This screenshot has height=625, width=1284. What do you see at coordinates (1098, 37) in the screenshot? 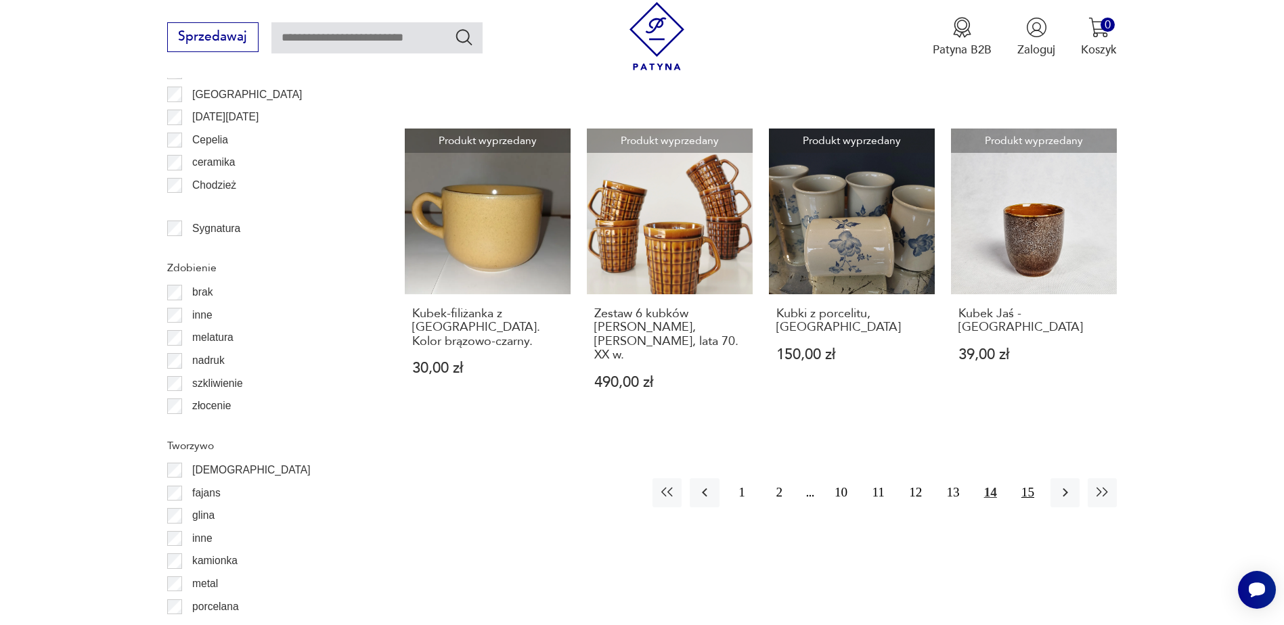
I see `button: 0Koszyk` at bounding box center [1098, 37].